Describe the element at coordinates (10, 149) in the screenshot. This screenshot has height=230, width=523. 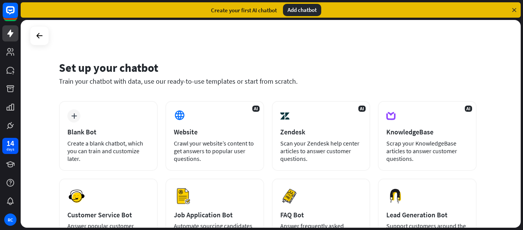
I see `div: days` at that location.